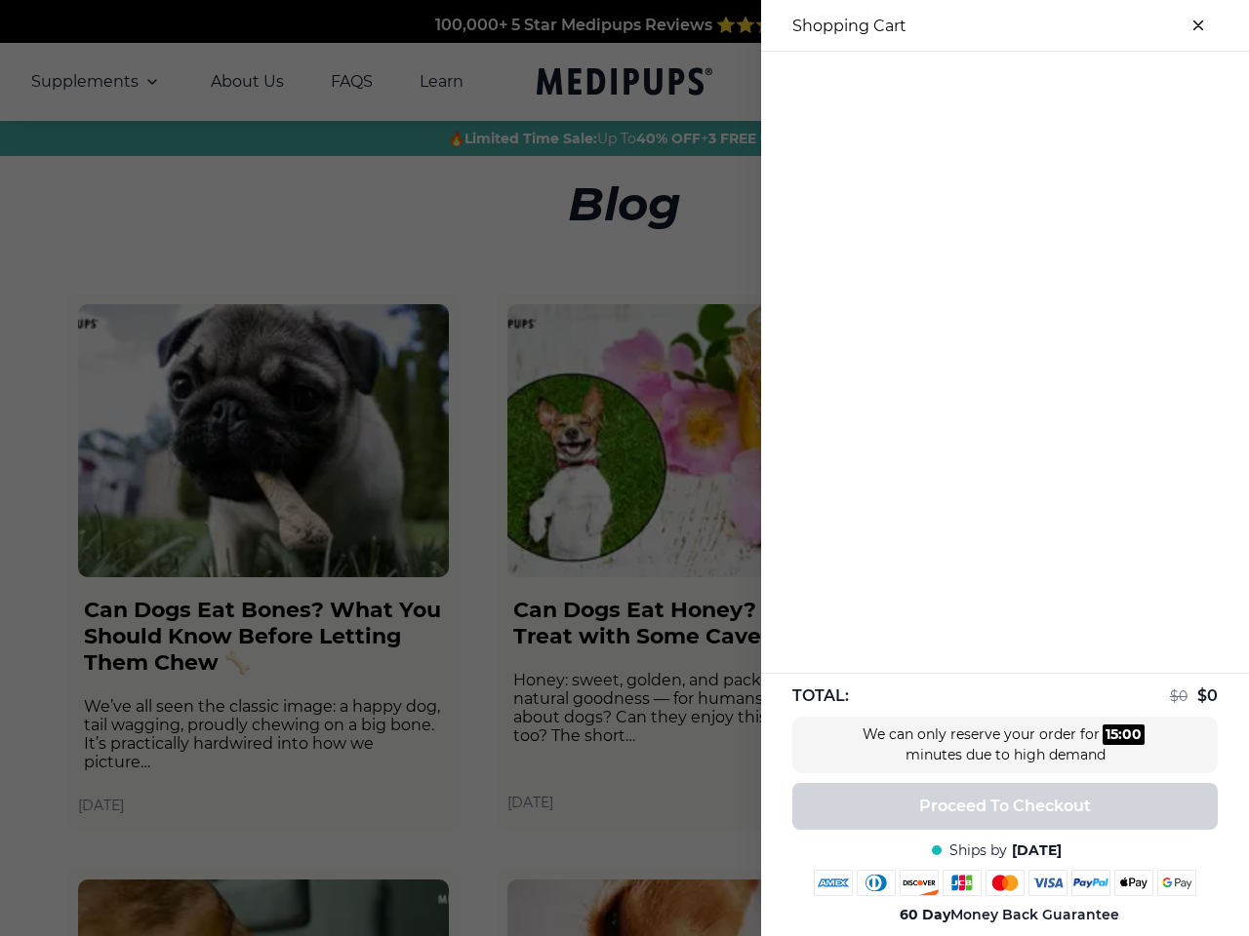 The image size is (1249, 936). I want to click on div: 00, so click(1131, 734).